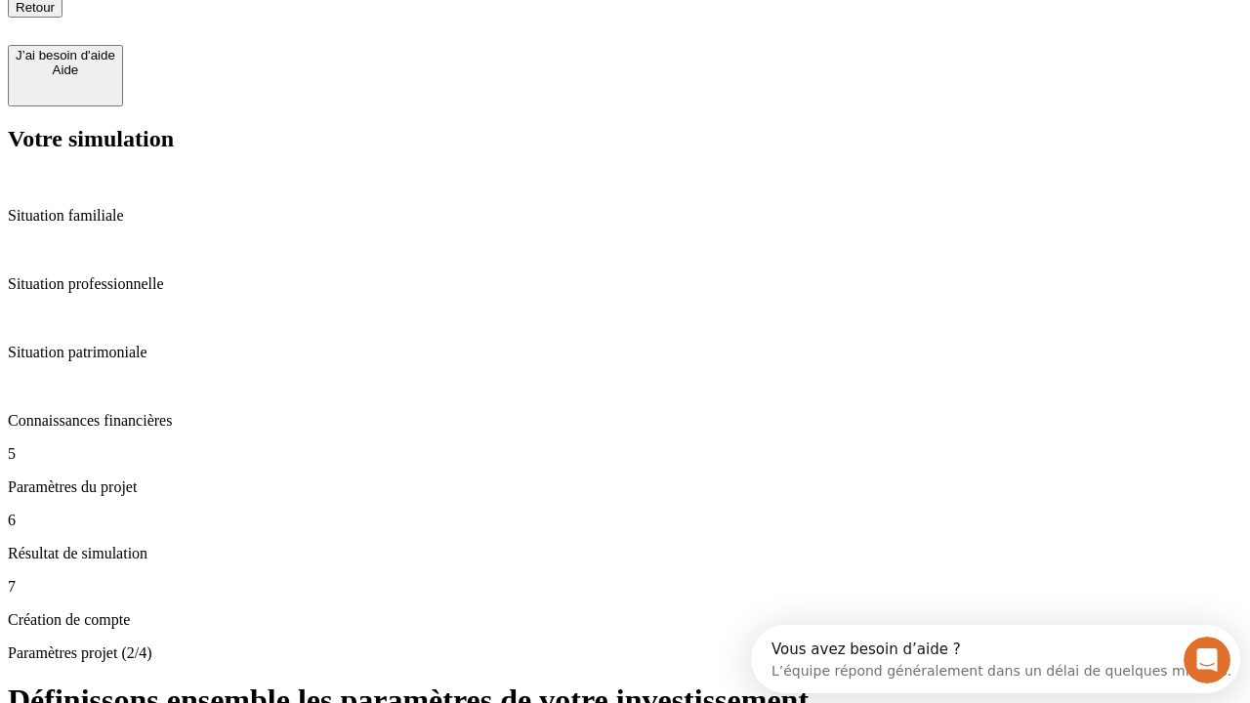  What do you see at coordinates (625, 139) in the screenshot?
I see `h2: Votre simulation` at bounding box center [625, 139].